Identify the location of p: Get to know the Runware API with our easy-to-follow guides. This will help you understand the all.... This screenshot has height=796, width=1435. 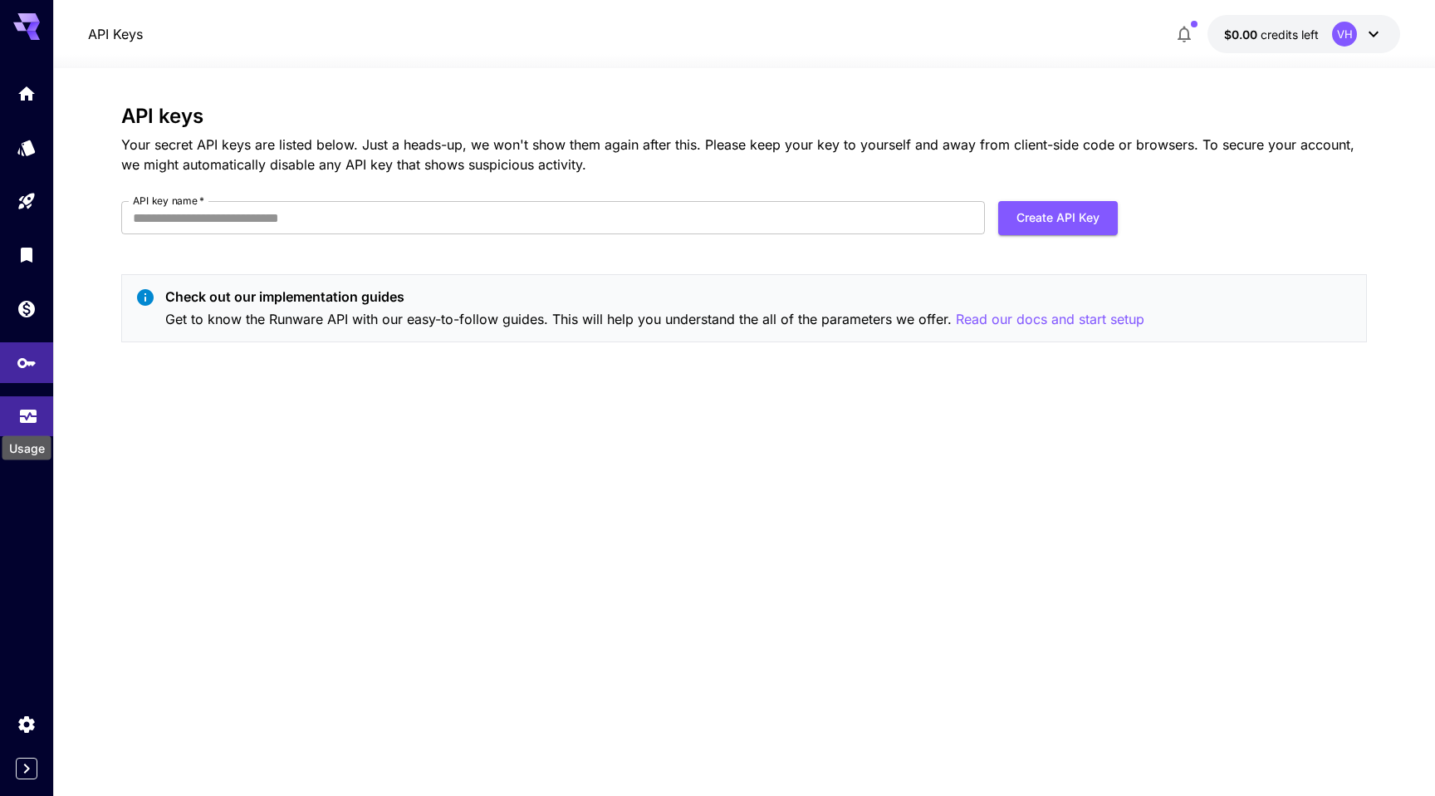
(654, 319).